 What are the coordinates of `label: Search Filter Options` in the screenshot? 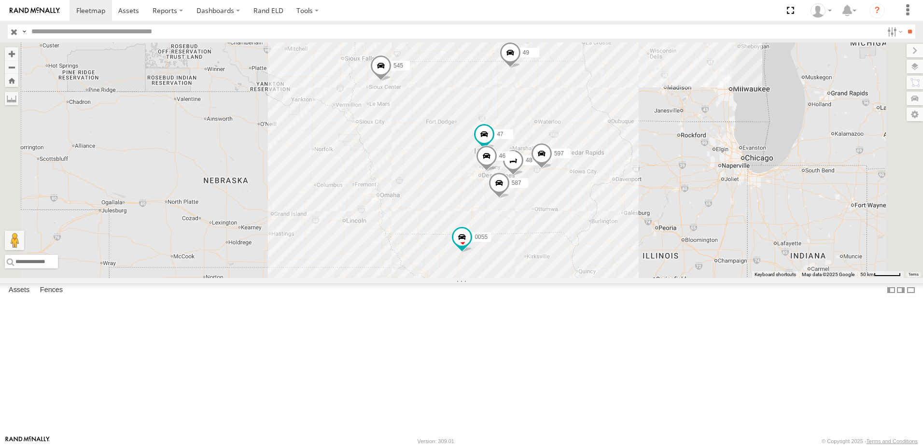 It's located at (893, 31).